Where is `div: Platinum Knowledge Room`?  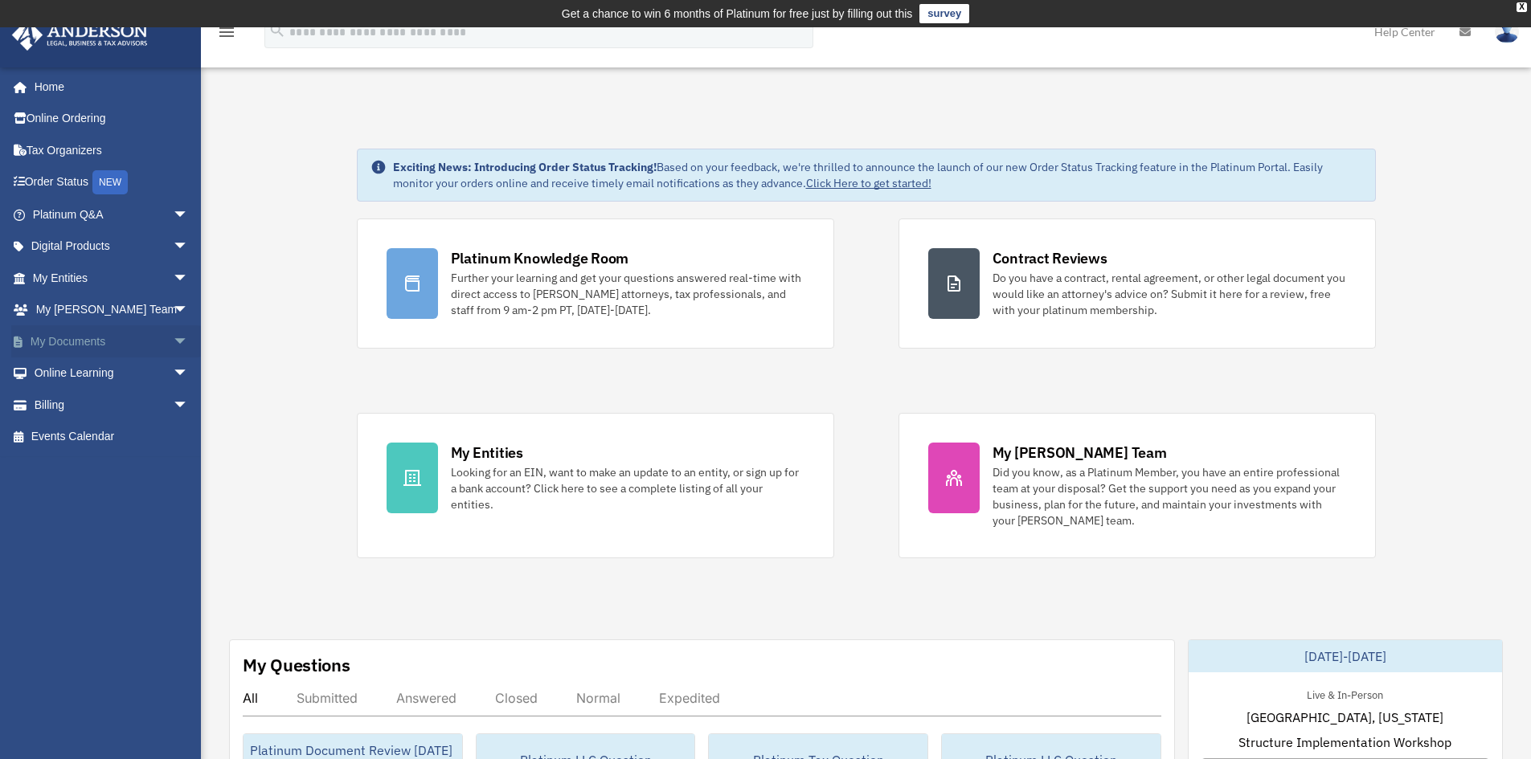
div: Platinum Knowledge Room is located at coordinates (540, 258).